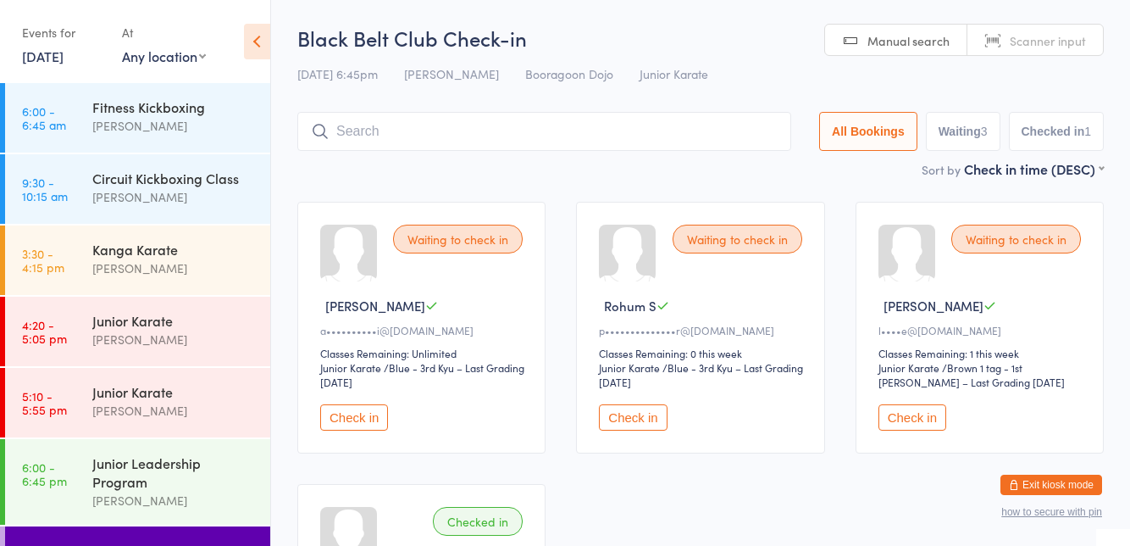 This screenshot has width=1130, height=546. What do you see at coordinates (630, 305) in the screenshot?
I see `span: Rohum S` at bounding box center [630, 305].